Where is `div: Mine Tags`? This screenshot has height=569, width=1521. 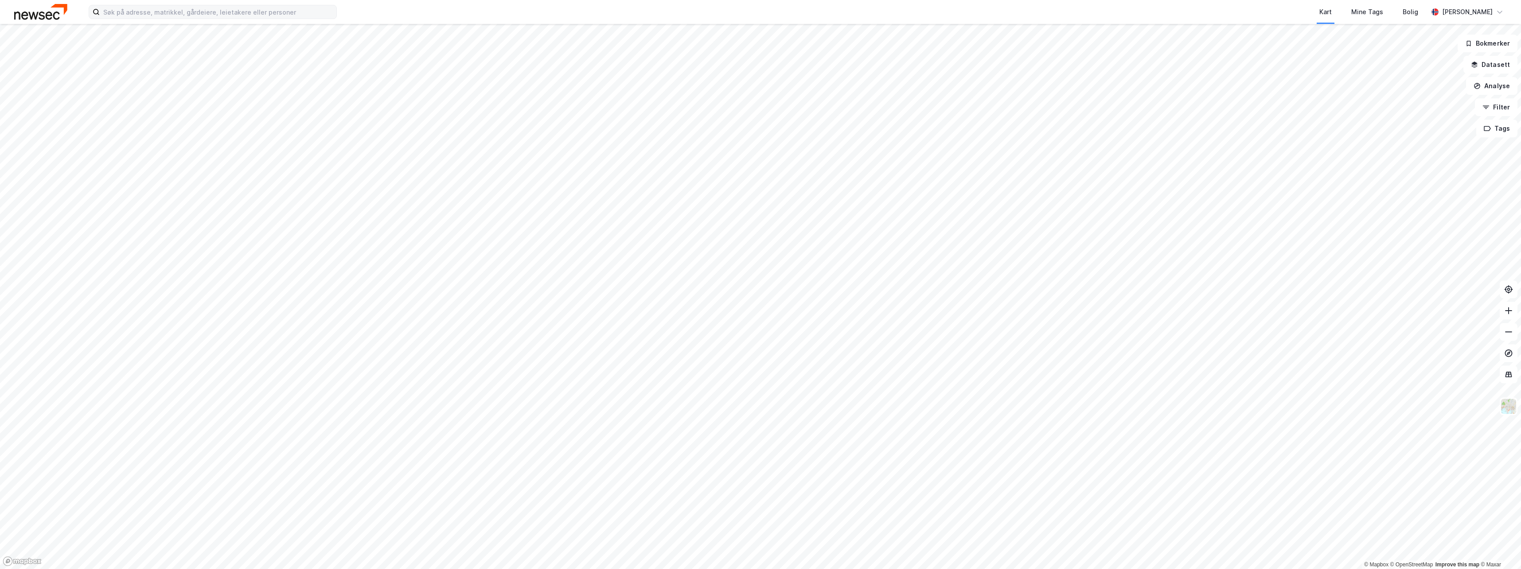 div: Mine Tags is located at coordinates (1368, 12).